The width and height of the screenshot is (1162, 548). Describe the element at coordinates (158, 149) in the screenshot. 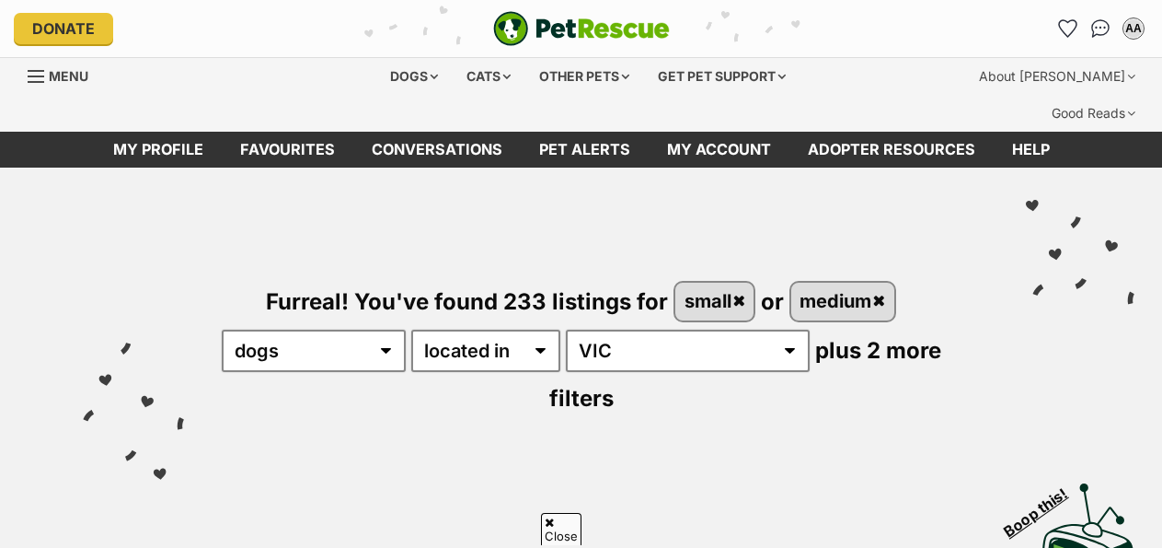

I see `a: My profile` at that location.